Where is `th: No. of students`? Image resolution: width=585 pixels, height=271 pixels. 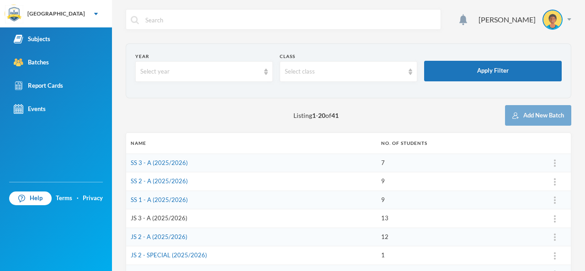 th: No. of students is located at coordinates (458, 143).